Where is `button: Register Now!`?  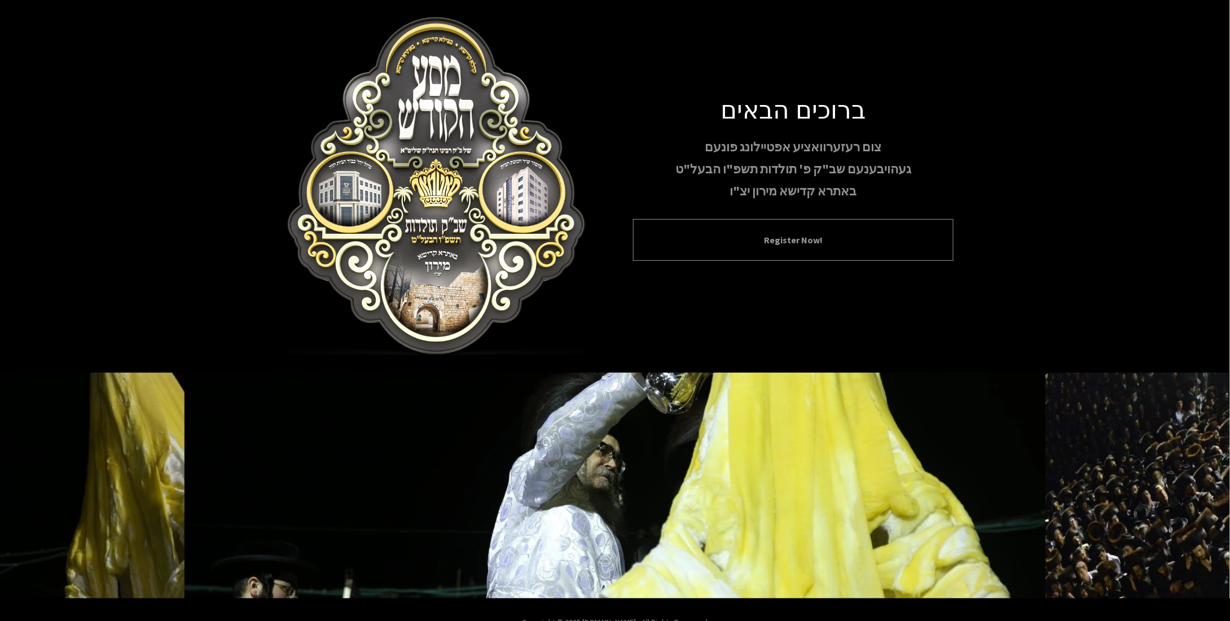
button: Register Now! is located at coordinates (793, 240).